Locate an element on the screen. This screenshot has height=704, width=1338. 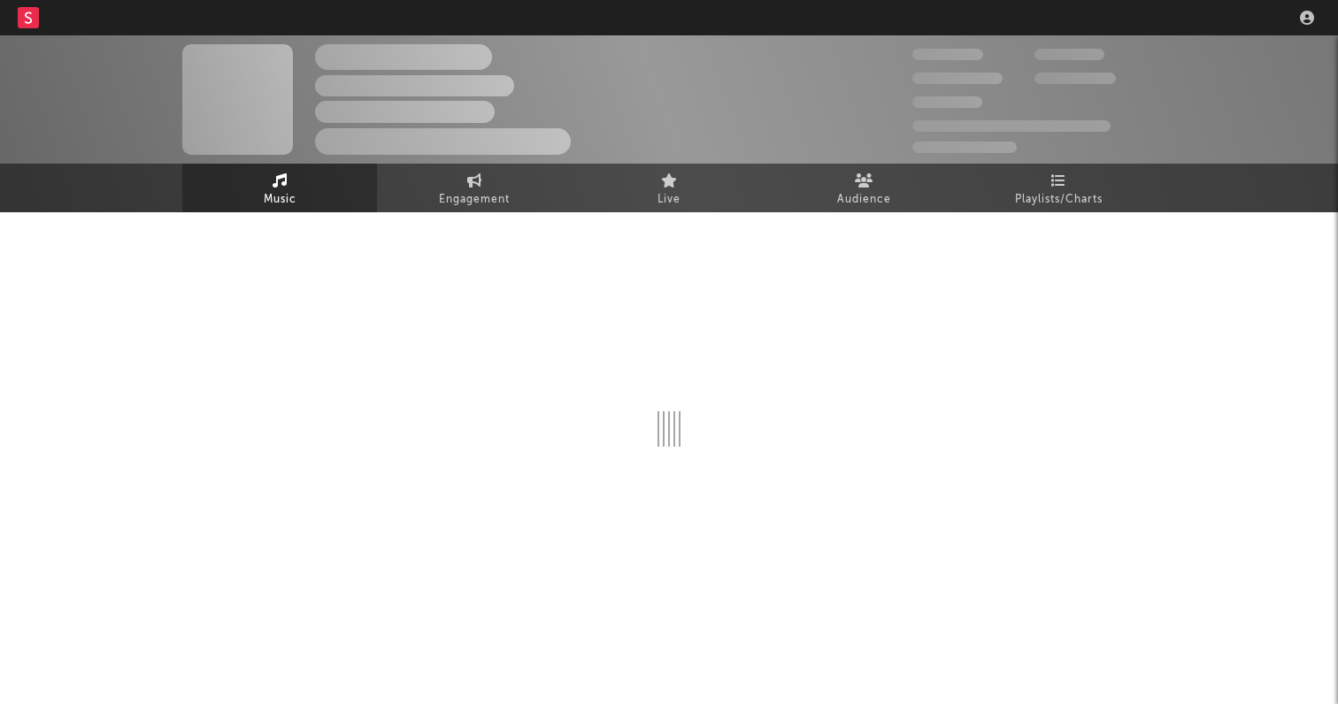
span: Audience is located at coordinates (864, 200).